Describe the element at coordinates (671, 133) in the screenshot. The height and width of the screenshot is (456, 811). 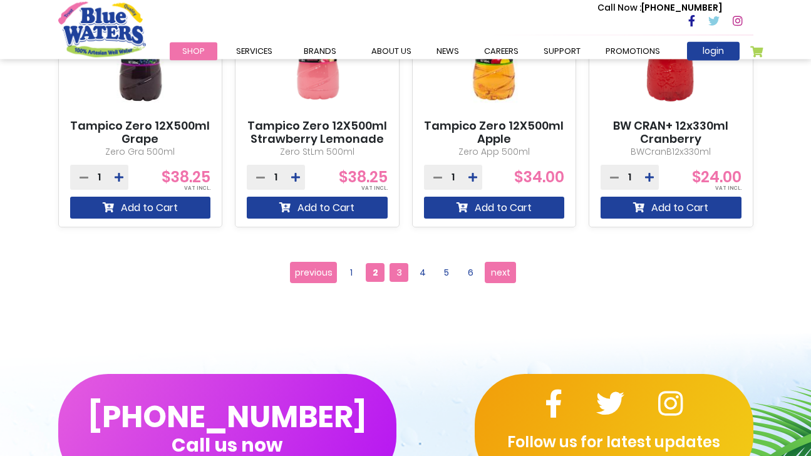
I see `a: BW CRAN+ 12x330ml Cranberry` at that location.